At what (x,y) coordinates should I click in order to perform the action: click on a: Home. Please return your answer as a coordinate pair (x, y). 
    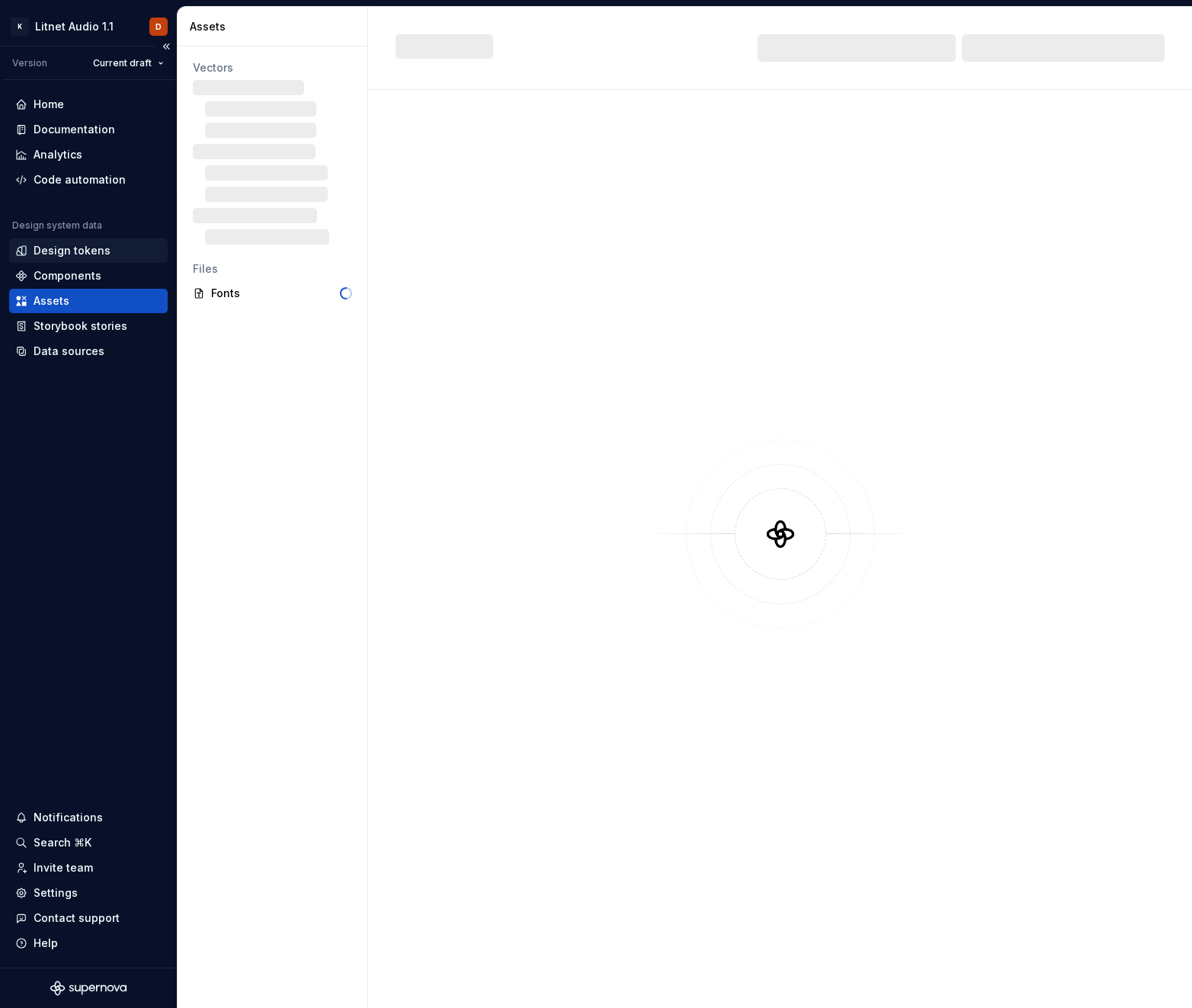
    Looking at the image, I should click on (88, 104).